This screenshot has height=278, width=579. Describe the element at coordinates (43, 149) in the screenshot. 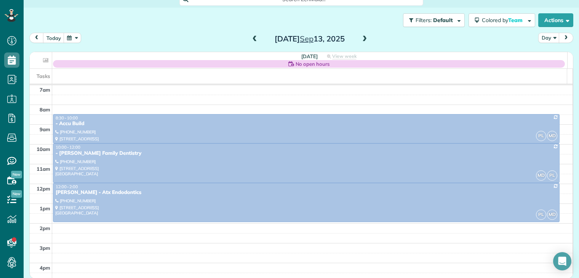

I see `span: 10am` at that location.